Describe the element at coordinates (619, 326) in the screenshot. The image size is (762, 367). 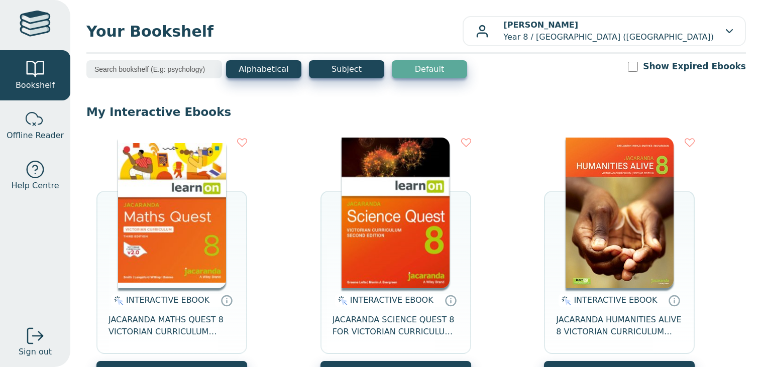
I see `span: JACARANDA HUMANITIES ALIVE 8 VICTORIAN CURRICULUM LEARNON EBOOK 2E` at that location.